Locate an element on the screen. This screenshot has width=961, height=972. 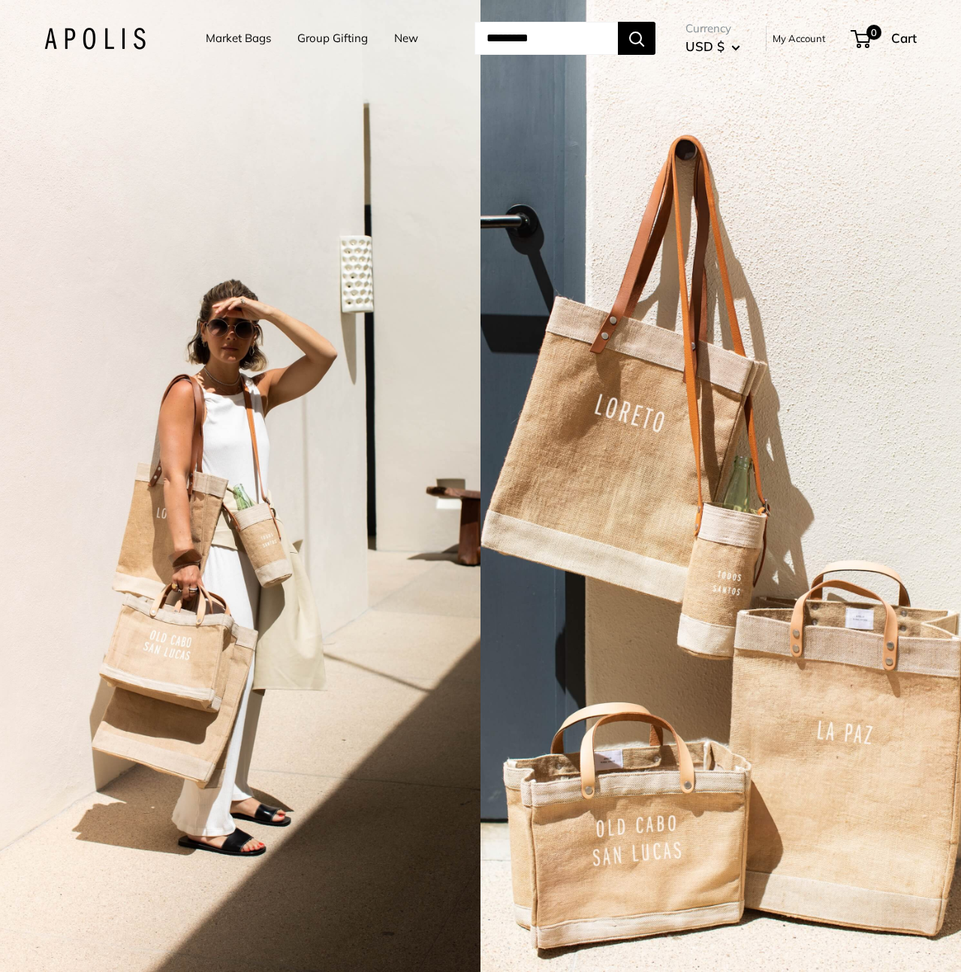
span: Cart is located at coordinates (904, 38).